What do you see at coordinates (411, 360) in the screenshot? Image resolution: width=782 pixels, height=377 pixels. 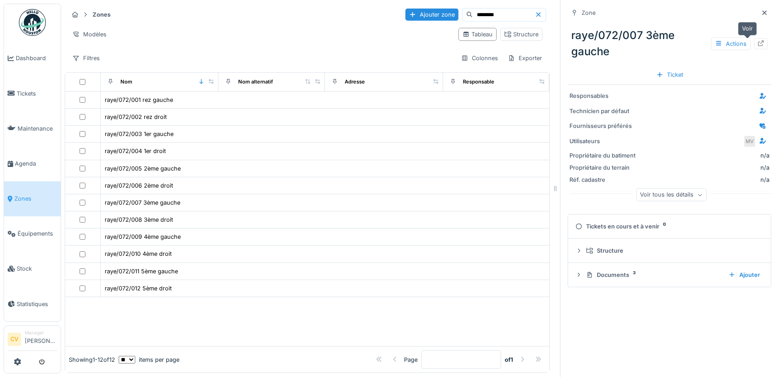 I see `div: Page` at bounding box center [411, 360].